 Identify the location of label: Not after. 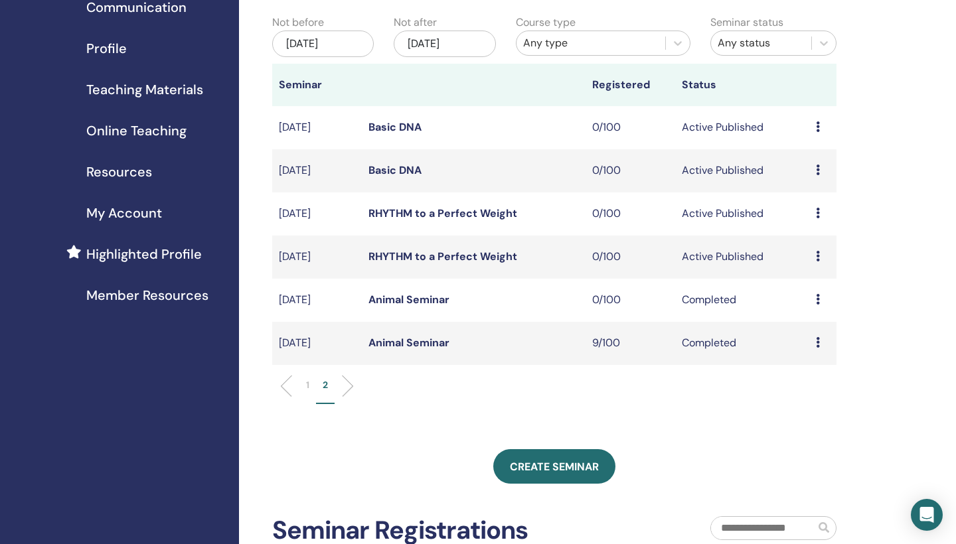
(415, 23).